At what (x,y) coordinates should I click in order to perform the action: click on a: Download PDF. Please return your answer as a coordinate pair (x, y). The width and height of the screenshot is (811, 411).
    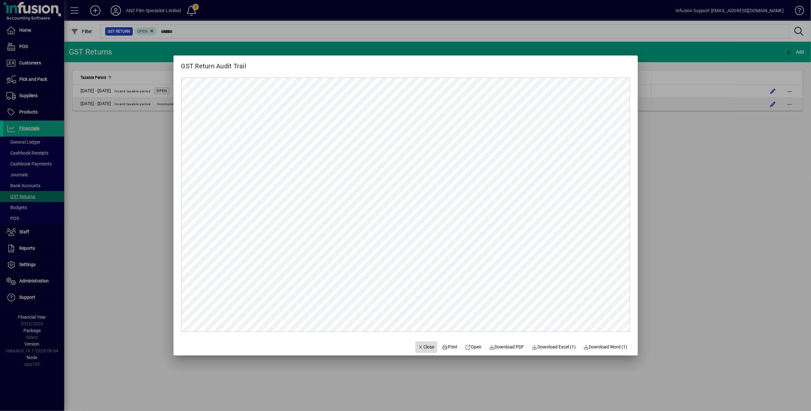
    Looking at the image, I should click on (507, 347).